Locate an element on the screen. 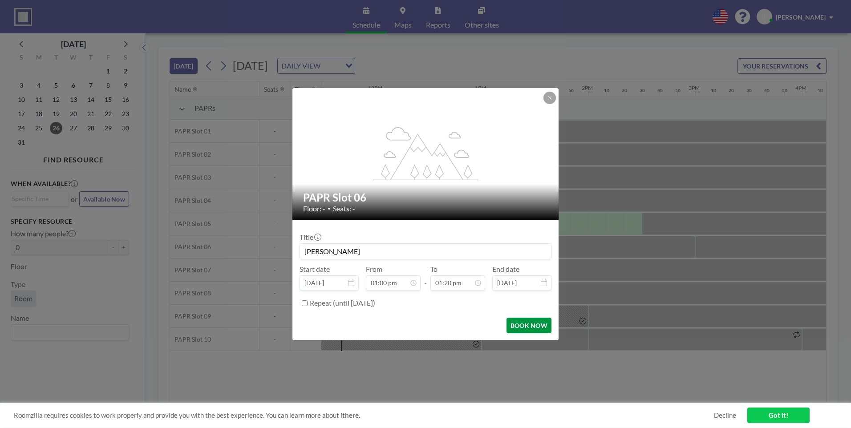 The height and width of the screenshot is (428, 851). a: Got it! is located at coordinates (779, 415).